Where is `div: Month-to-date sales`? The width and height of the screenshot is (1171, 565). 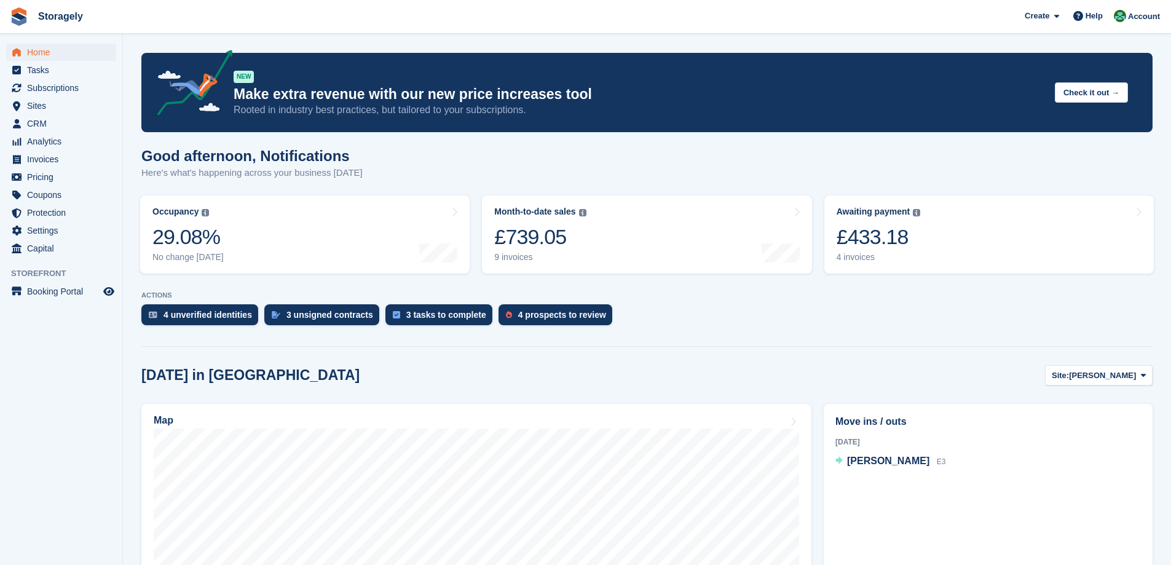
div: Month-to-date sales is located at coordinates (535, 211).